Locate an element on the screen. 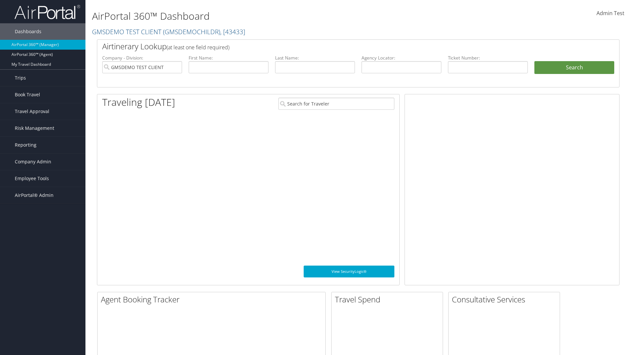  label: First Name: is located at coordinates (228, 58).